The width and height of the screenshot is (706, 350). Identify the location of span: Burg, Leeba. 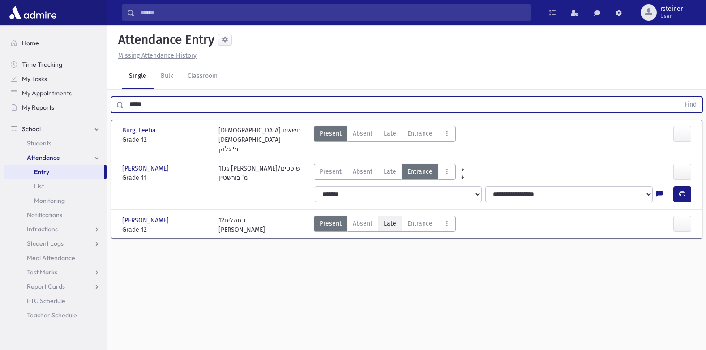
(140, 130).